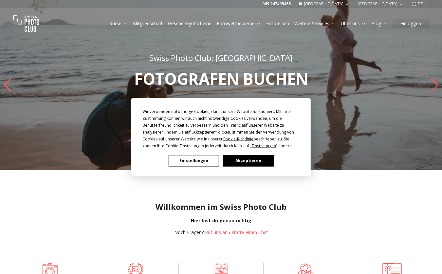 This screenshot has height=274, width=442. I want to click on div: Wir verwenden notwendige Cookies, damit unsere Website funktioniert. Mit Ihrer Zustimmung können ..., so click(221, 128).